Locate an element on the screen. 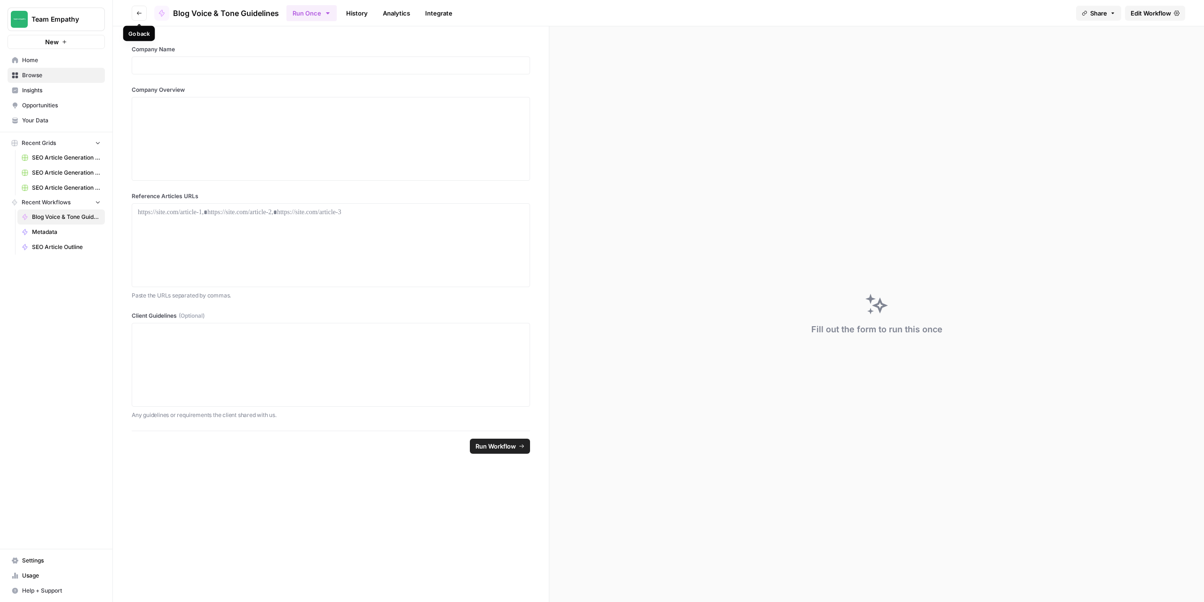 The image size is (1204, 602). a: SEO Article Generation Grid - Two Dudes is located at coordinates (61, 158).